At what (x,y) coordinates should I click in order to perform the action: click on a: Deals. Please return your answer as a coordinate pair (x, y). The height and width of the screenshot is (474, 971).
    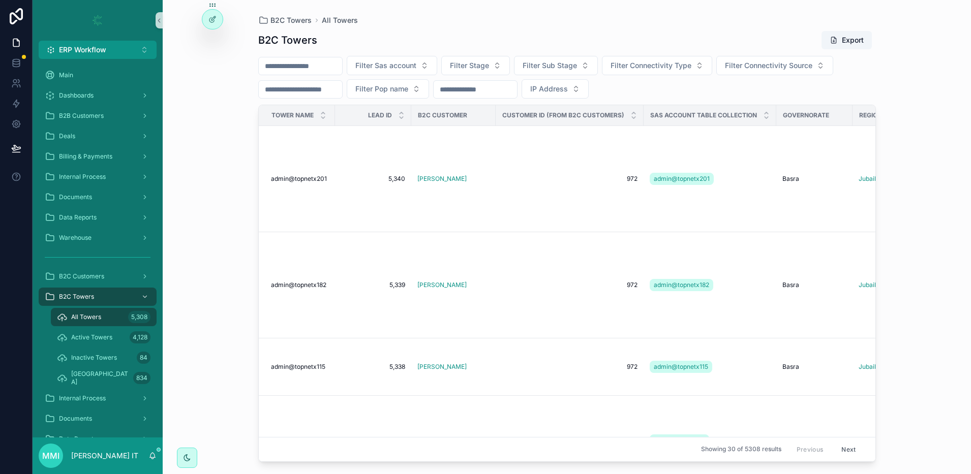
    Looking at the image, I should click on (98, 136).